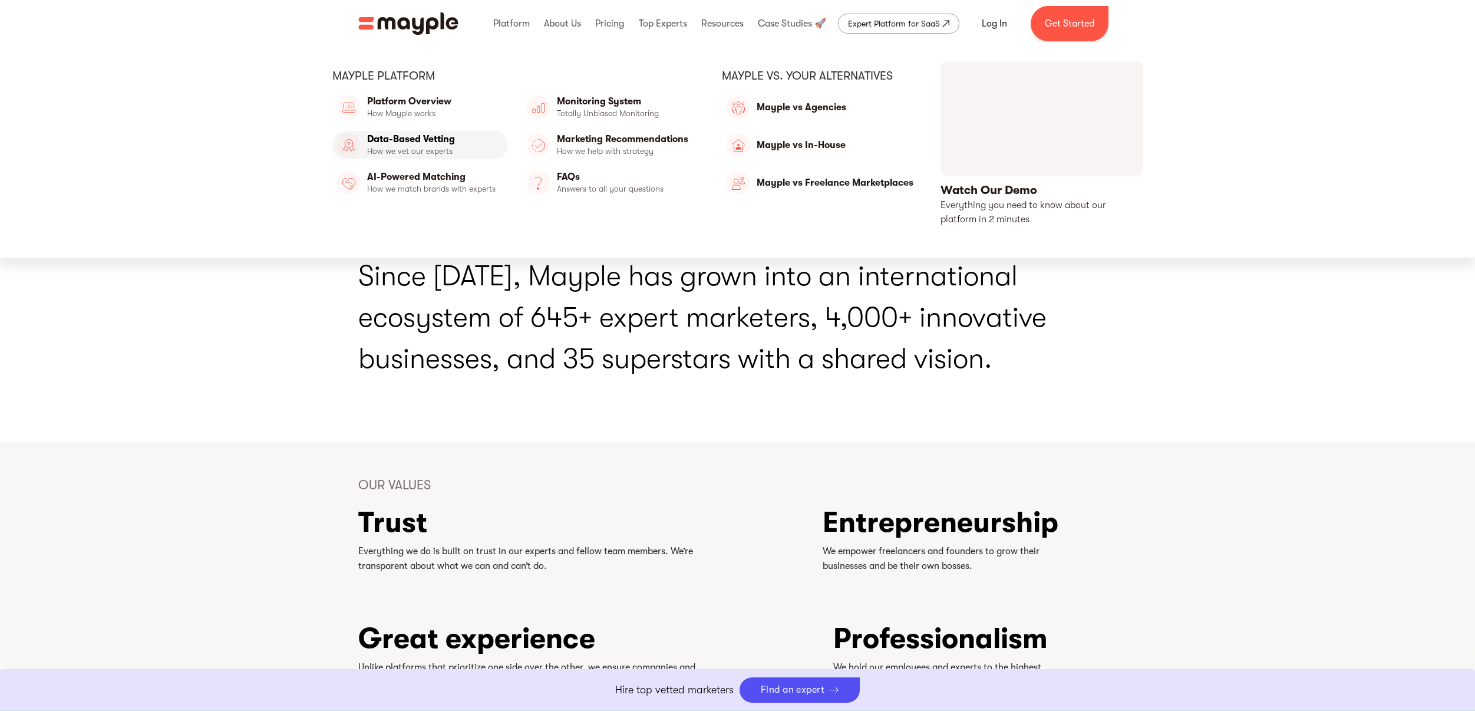  Describe the element at coordinates (534, 523) in the screenshot. I see `h3: Trust` at that location.